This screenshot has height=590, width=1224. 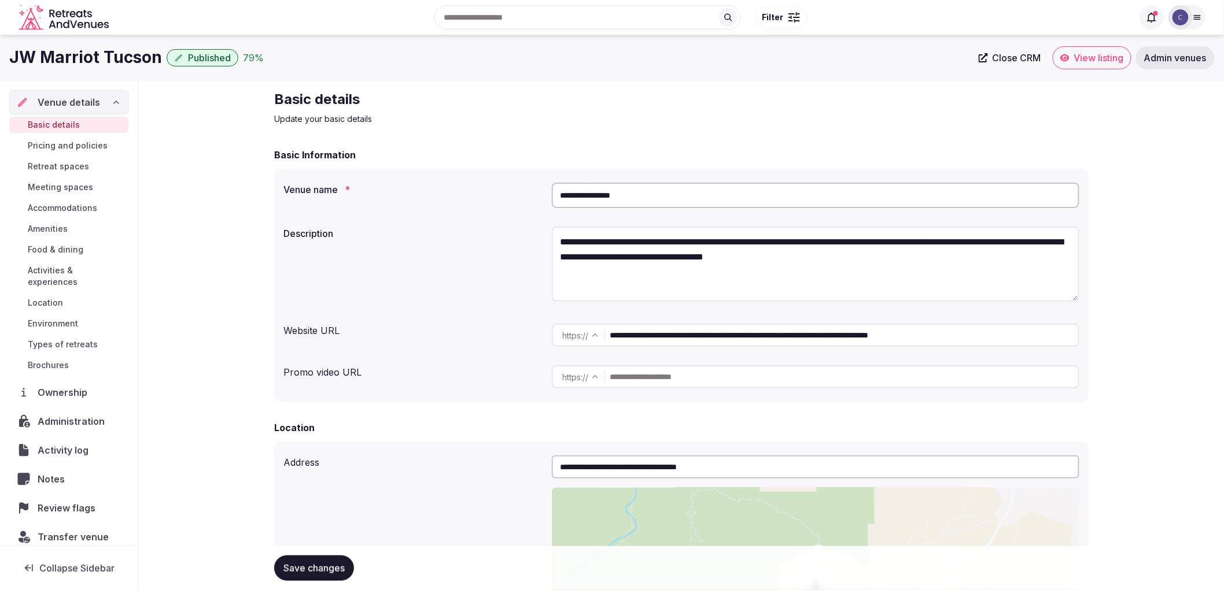 What do you see at coordinates (69, 229) in the screenshot?
I see `a: Amenities` at bounding box center [69, 229].